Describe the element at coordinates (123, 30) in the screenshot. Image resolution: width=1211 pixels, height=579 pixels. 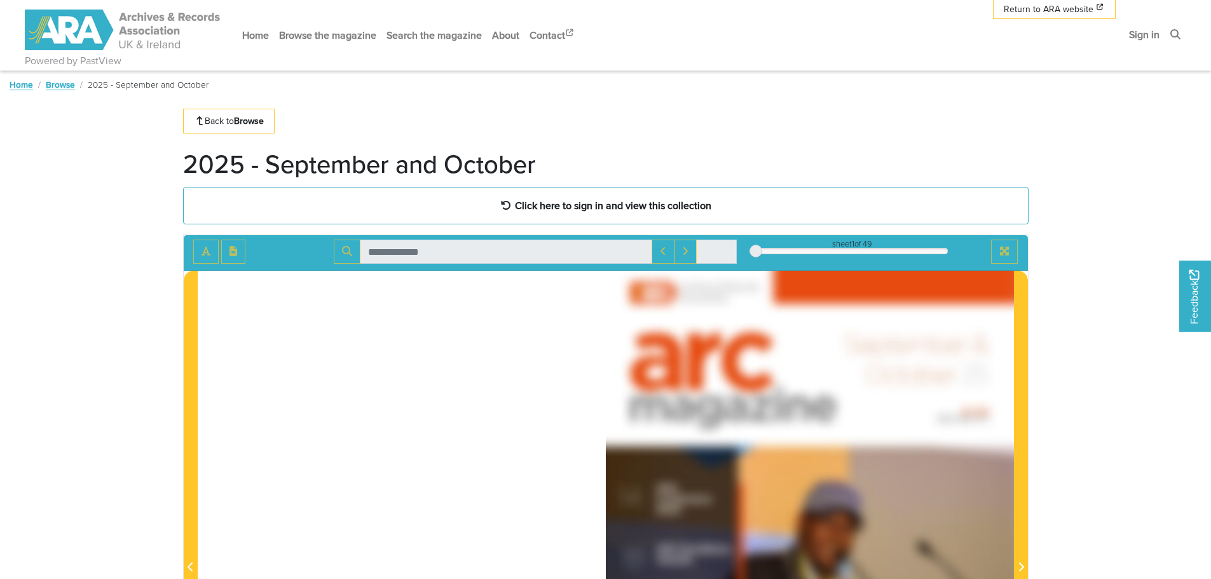
I see `img: ARA - ARC Magazine | Powered by PastView` at that location.